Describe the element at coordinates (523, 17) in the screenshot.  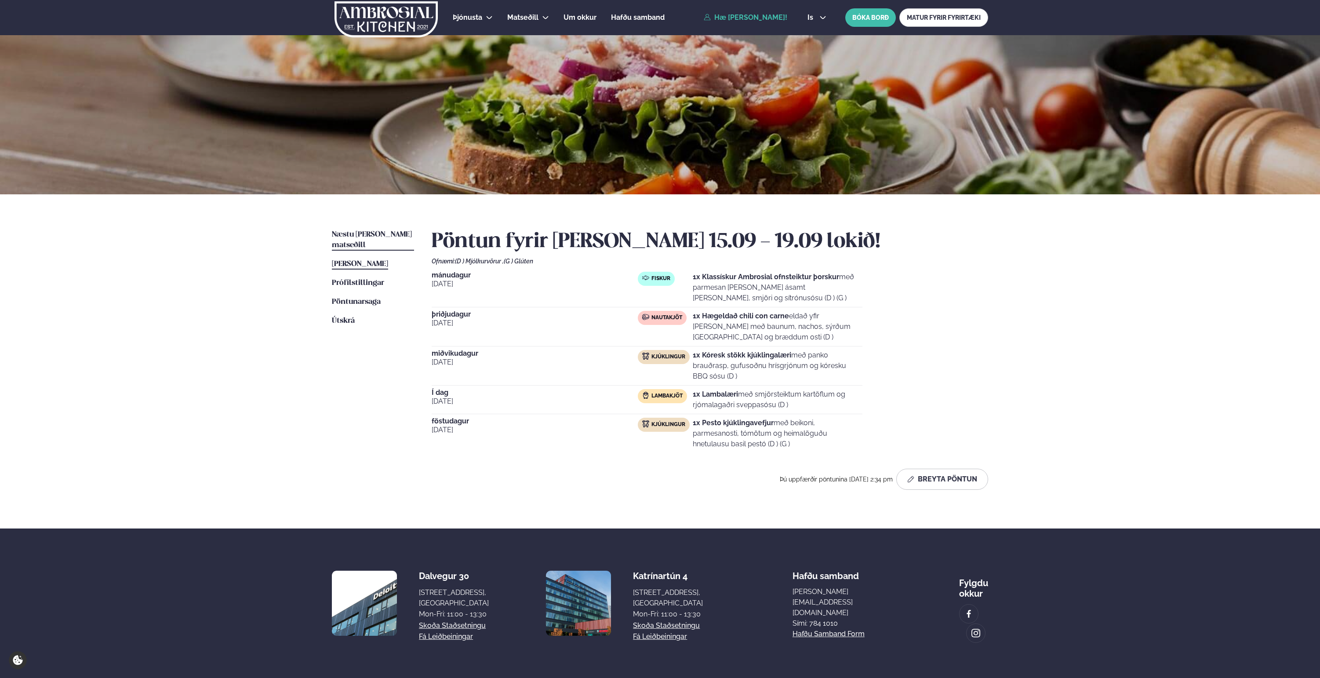
I see `span: Matseðill` at that location.